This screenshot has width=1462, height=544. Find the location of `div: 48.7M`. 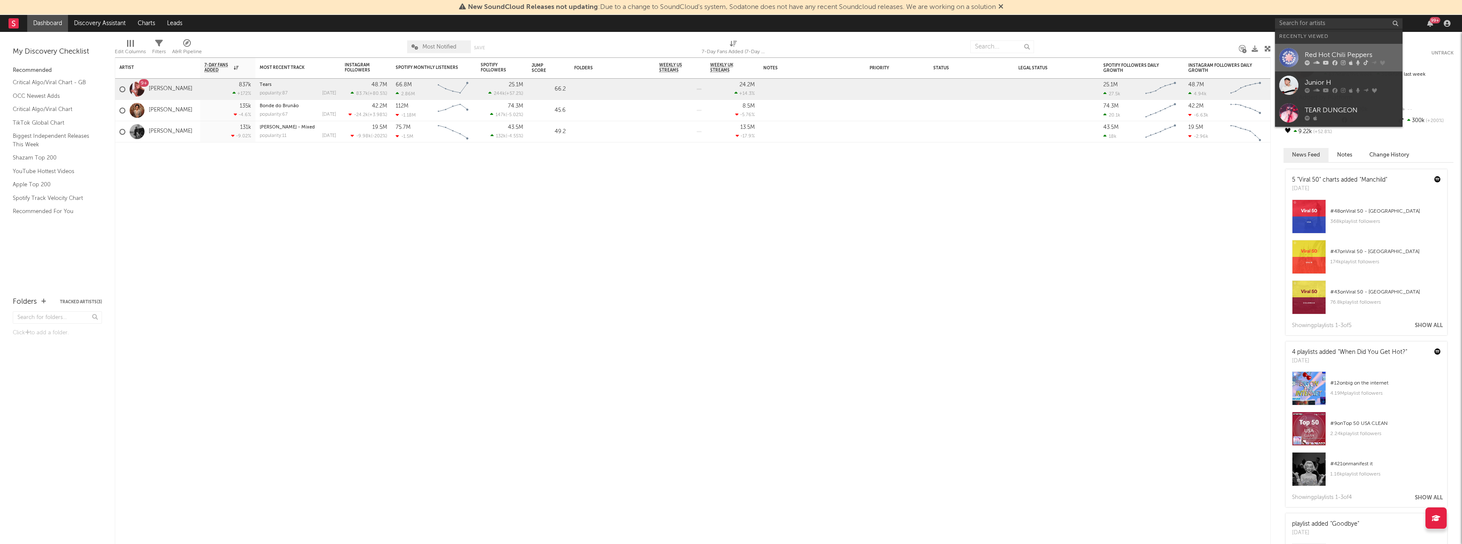

div: 48.7M is located at coordinates (1196, 85).